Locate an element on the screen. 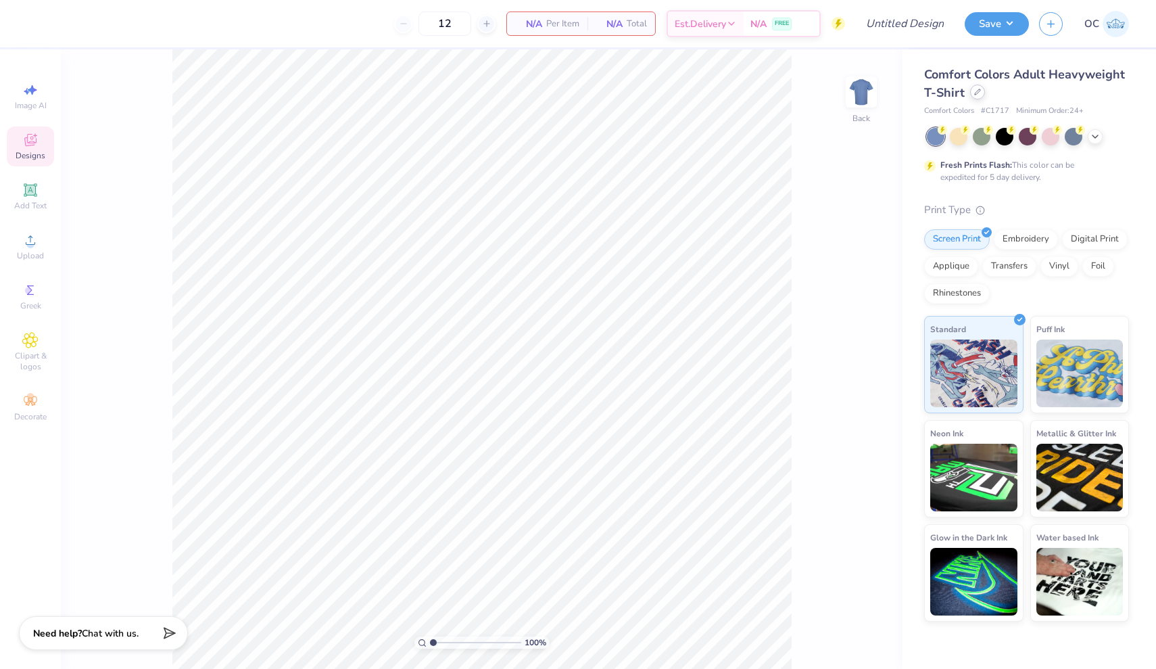  div: Rhinestones is located at coordinates (957, 293).